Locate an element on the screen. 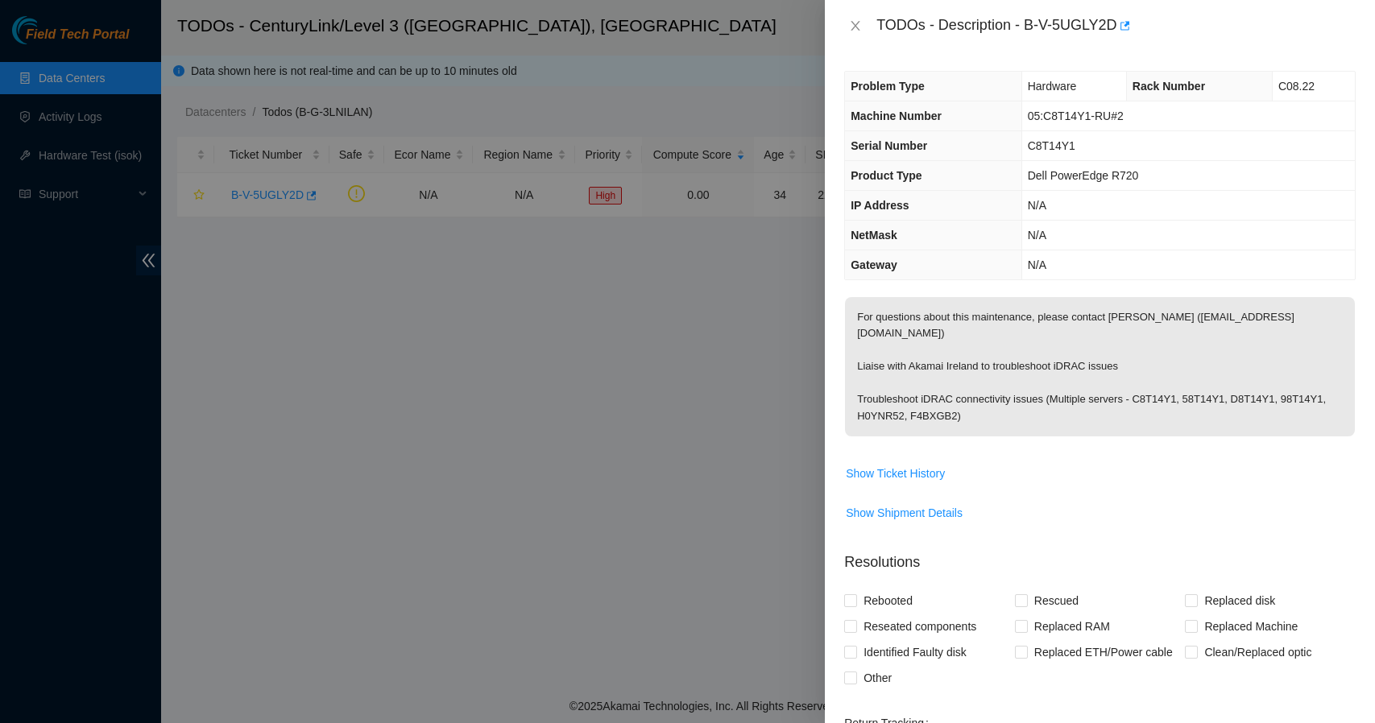  span: Dell PowerEdge R720 is located at coordinates (1083, 176).